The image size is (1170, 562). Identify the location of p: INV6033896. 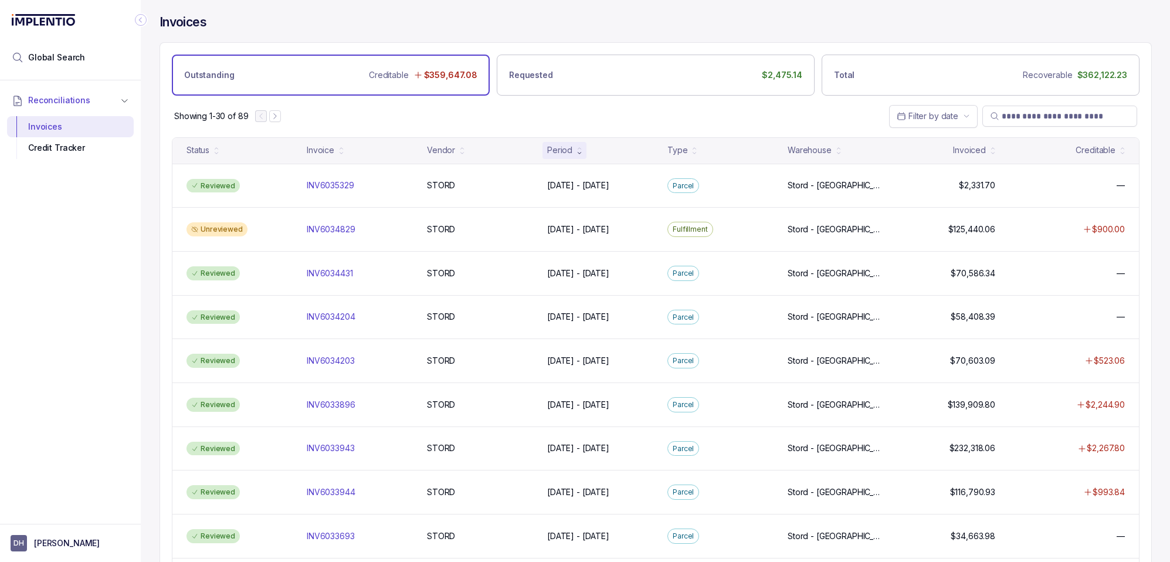
(331, 405).